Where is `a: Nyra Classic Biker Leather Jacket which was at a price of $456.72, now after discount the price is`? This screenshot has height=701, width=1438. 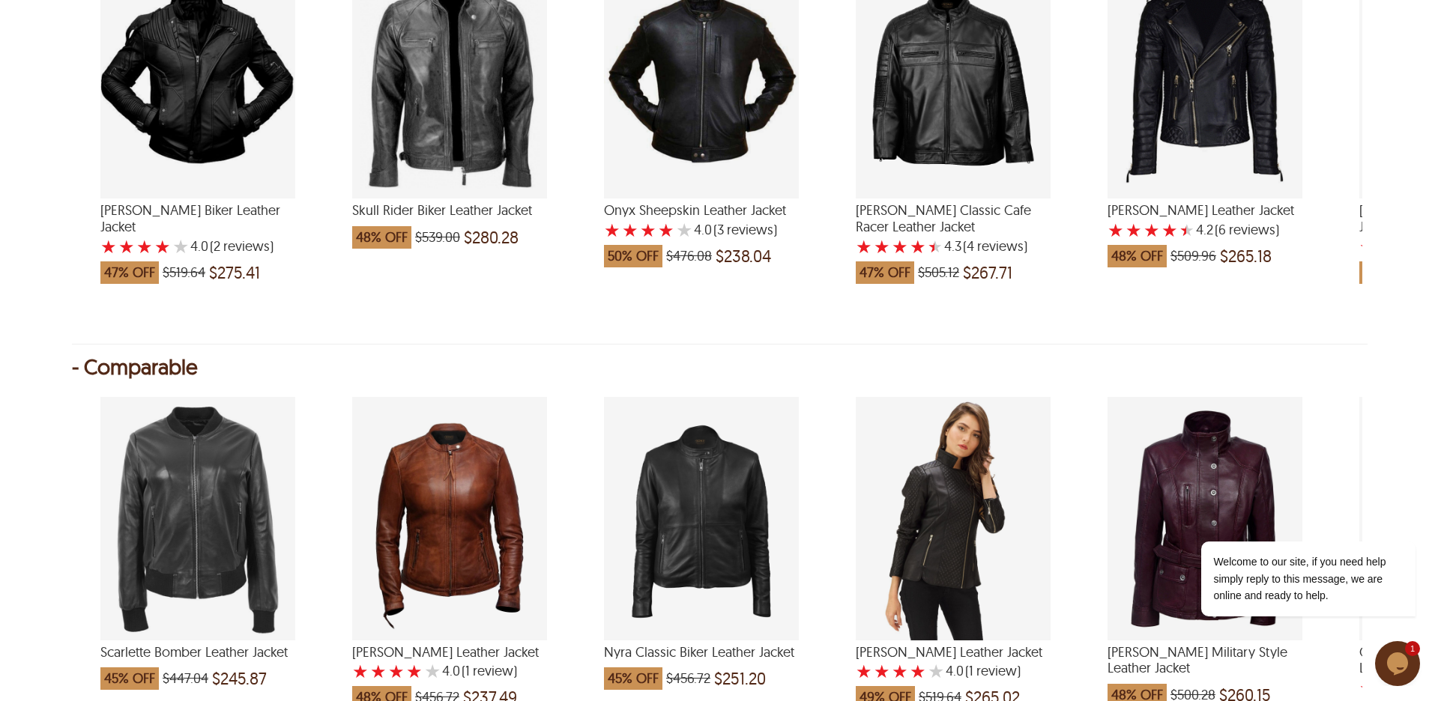 a: Nyra Classic Biker Leather Jacket which was at a price of $456.72, now after discount the price is is located at coordinates (701, 661).